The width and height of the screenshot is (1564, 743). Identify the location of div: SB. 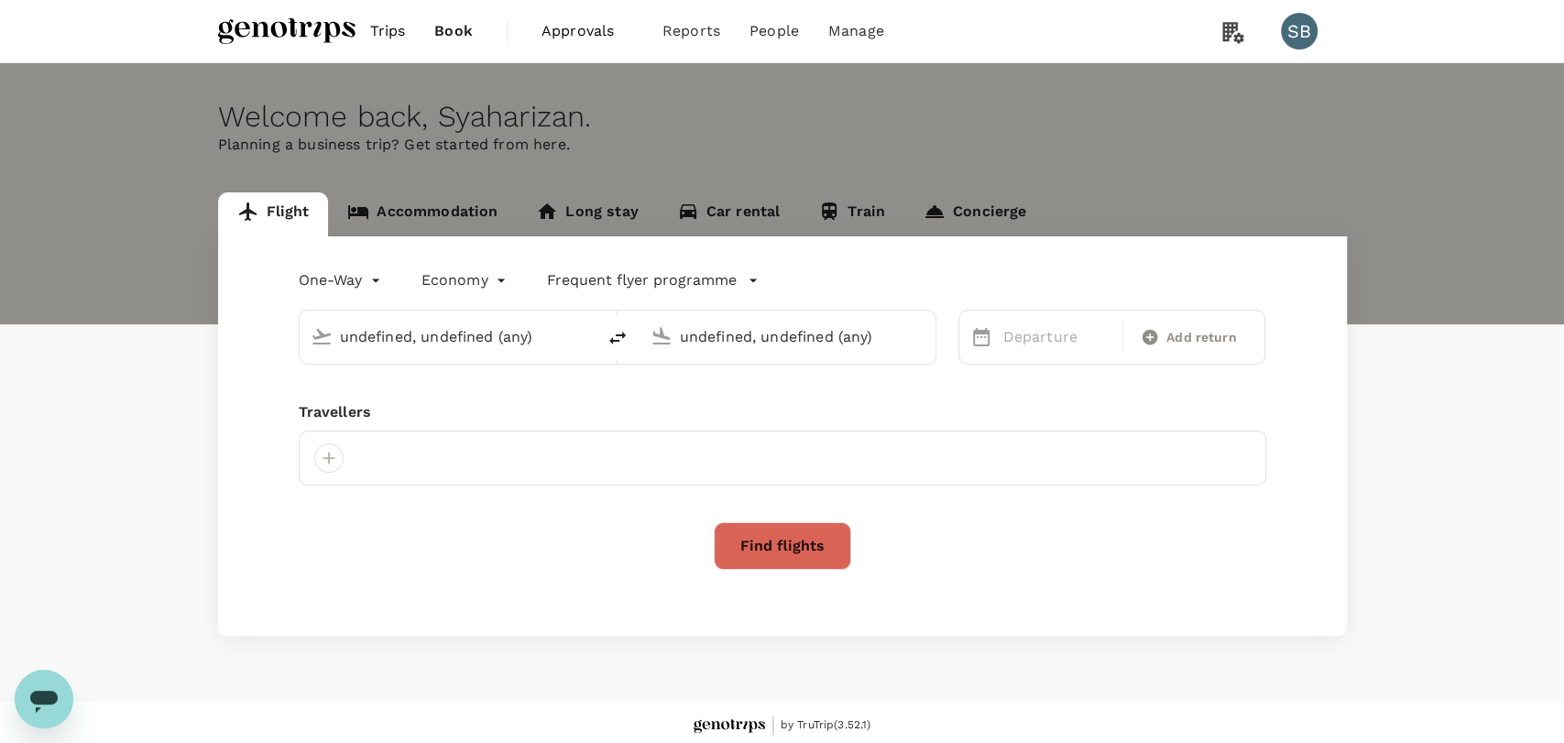
(1299, 31).